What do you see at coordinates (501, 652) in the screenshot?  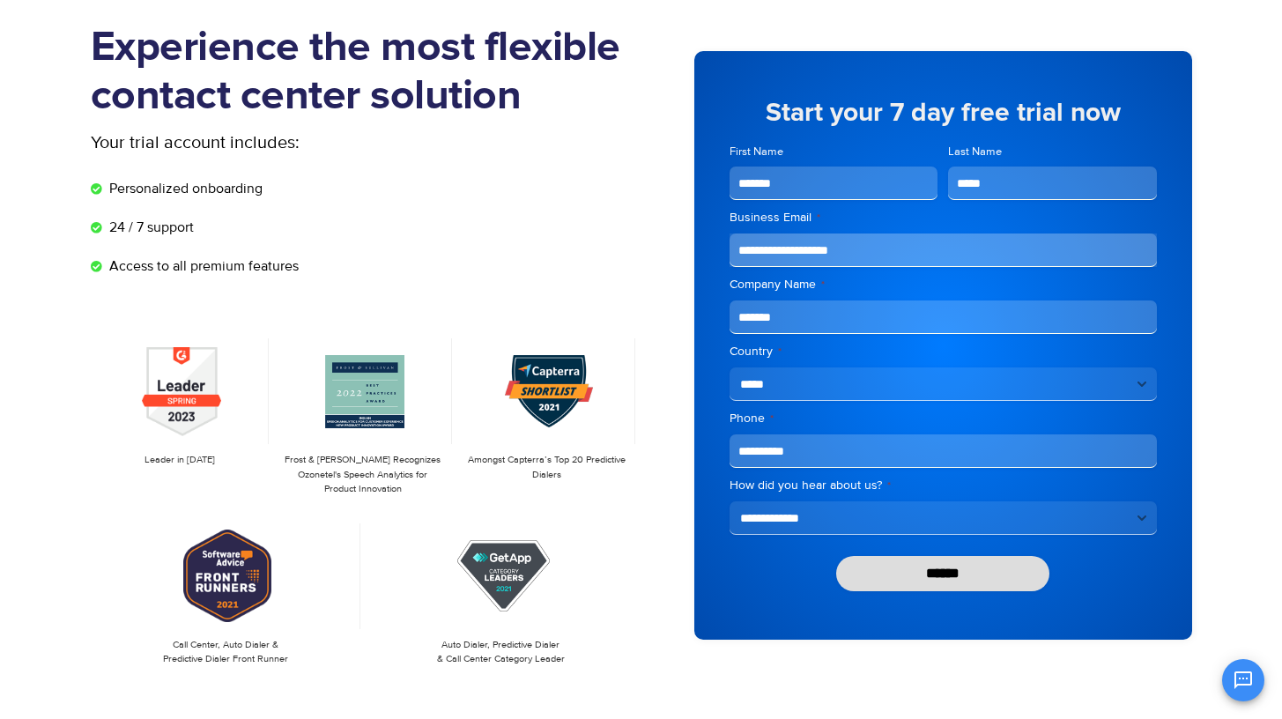 I see `p: Auto Dialer, Predictive Dialer & Call Center Category Leader` at bounding box center [501, 652].